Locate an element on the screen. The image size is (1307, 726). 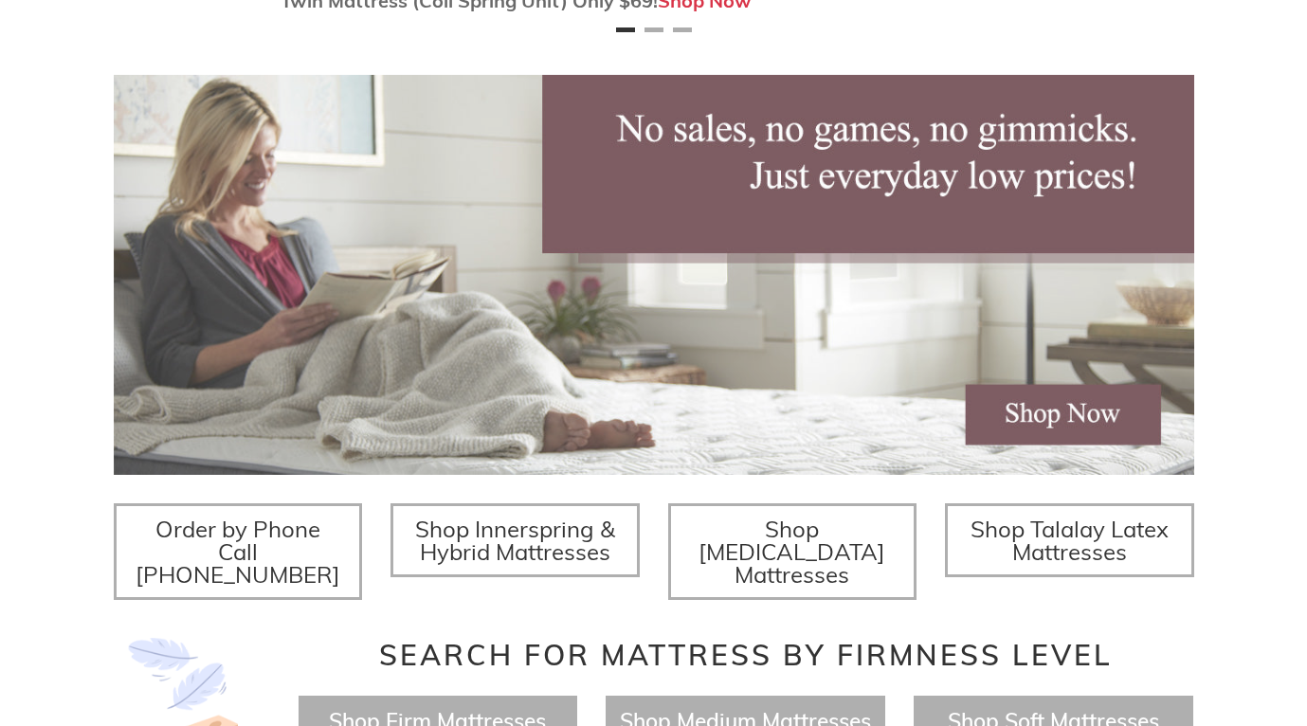
button: Page 2 is located at coordinates (654, 29).